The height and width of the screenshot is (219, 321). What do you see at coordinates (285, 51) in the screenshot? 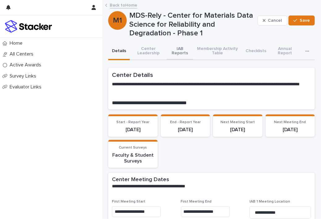
I see `button: Annual Report` at bounding box center [285, 51].